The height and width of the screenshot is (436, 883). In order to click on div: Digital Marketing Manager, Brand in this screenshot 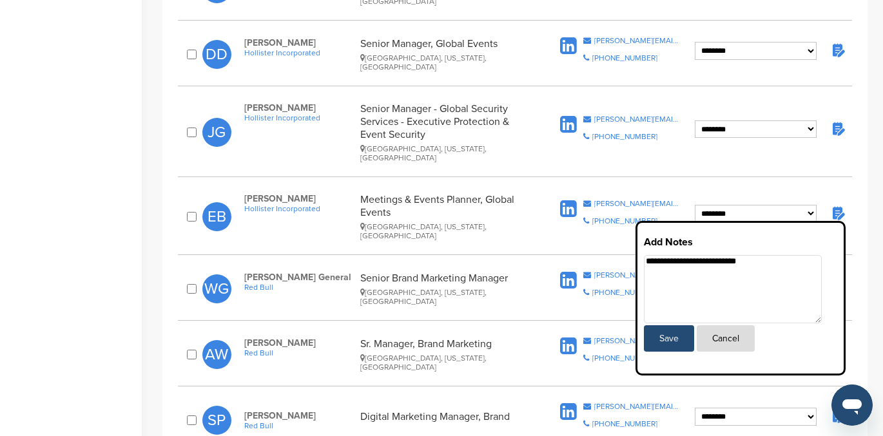, I will do `click(446, 420)`.